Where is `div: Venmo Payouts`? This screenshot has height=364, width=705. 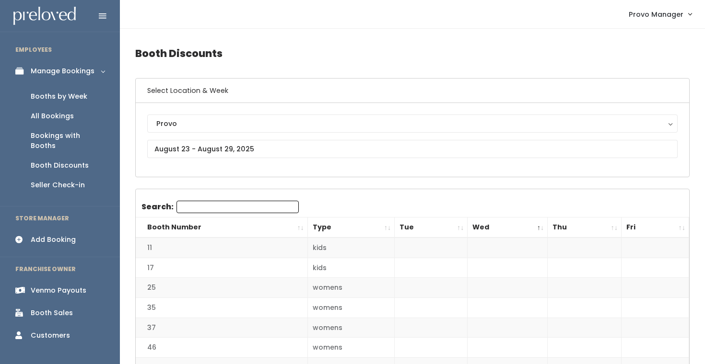
div: Venmo Payouts is located at coordinates (59, 291).